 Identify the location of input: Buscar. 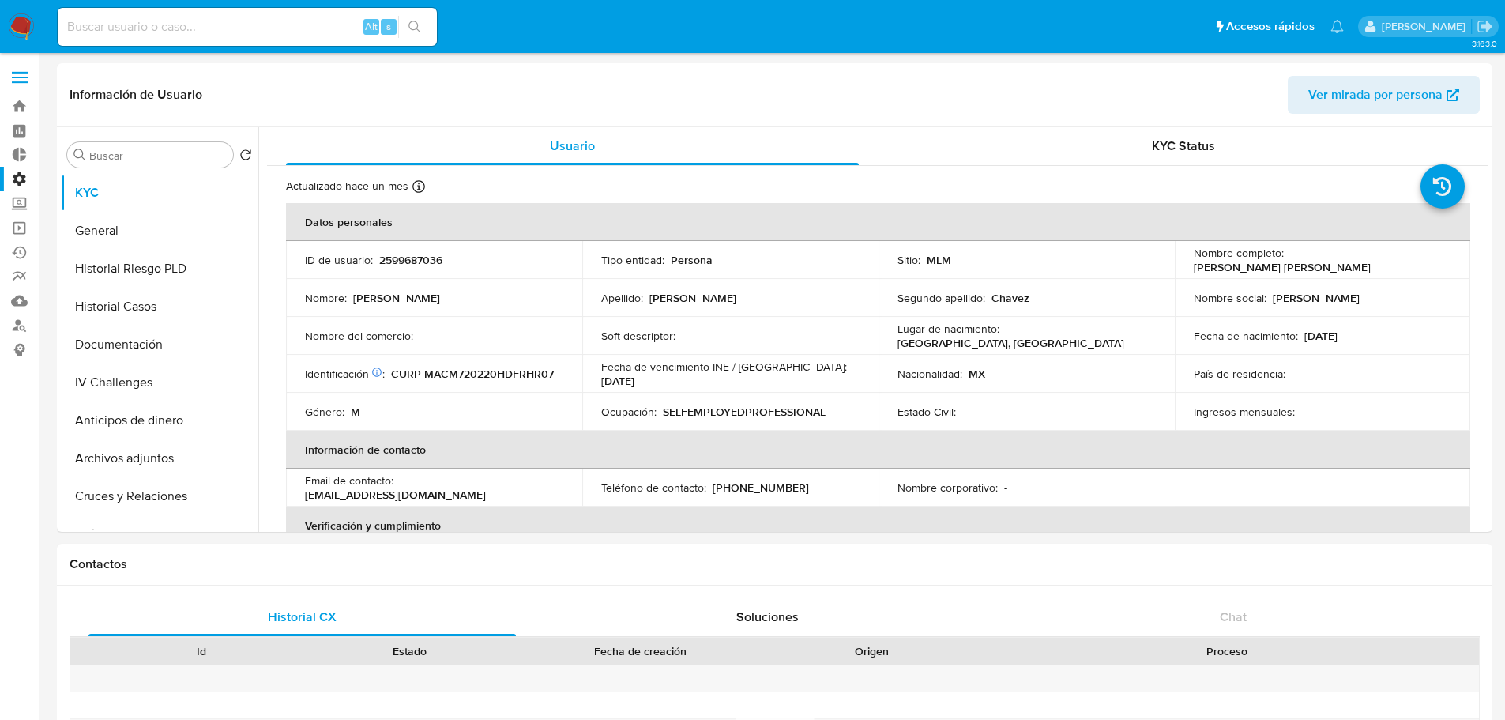
(158, 156).